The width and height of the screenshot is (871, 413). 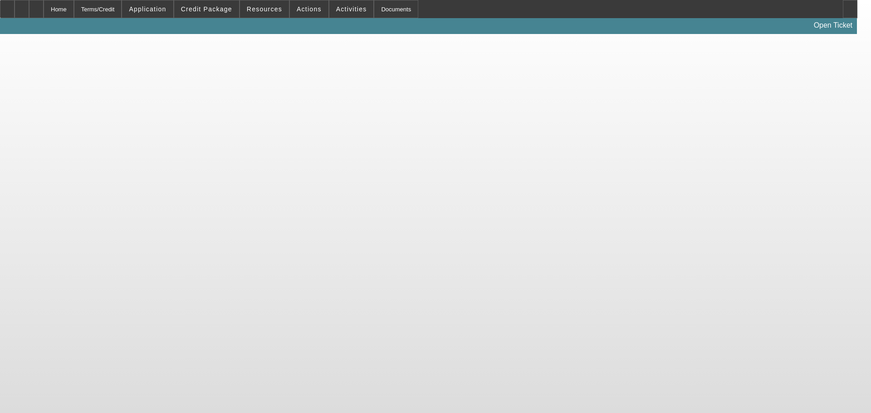 I want to click on span: Activities, so click(x=352, y=9).